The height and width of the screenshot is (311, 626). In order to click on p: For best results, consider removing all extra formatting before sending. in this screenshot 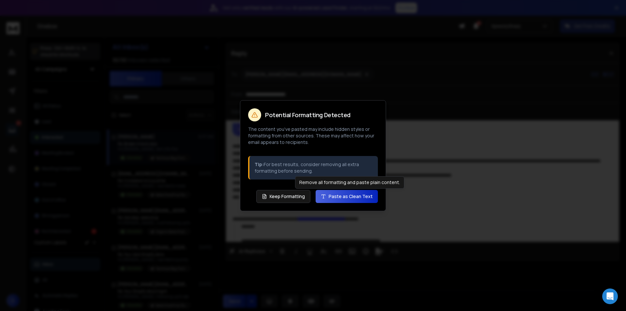, I will do `click(314, 168)`.